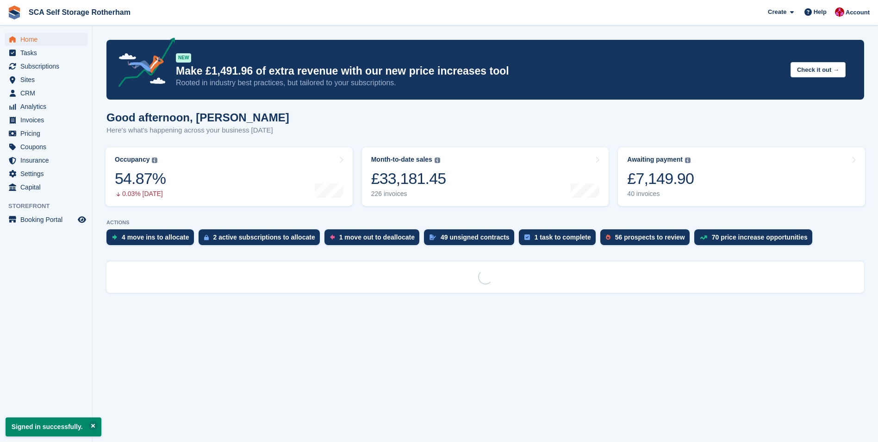  What do you see at coordinates (48, 174) in the screenshot?
I see `span: Settings` at bounding box center [48, 174].